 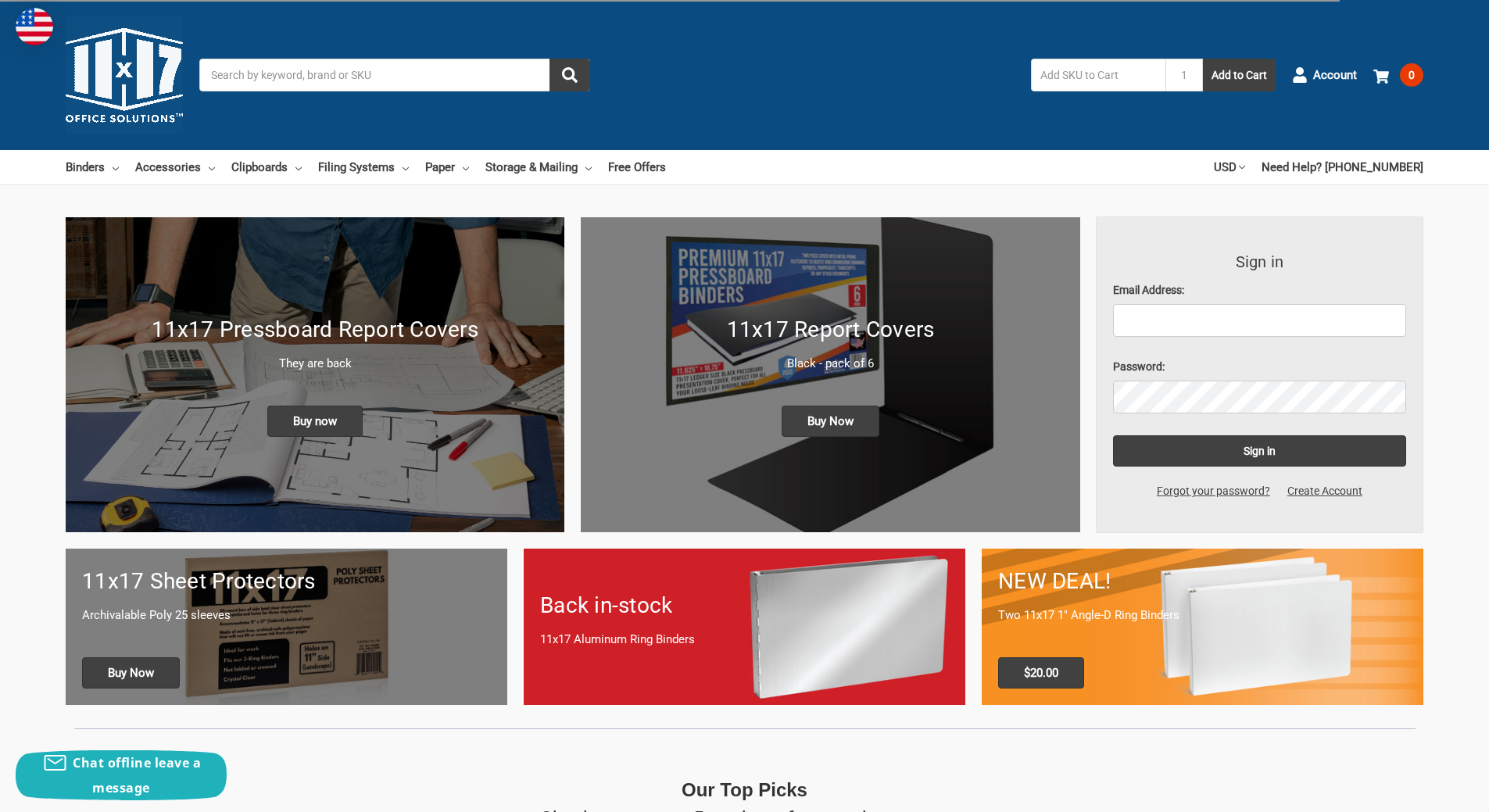 What do you see at coordinates (395, 75) in the screenshot?
I see `input: Search by keyword, brand or SKU` at bounding box center [395, 75].